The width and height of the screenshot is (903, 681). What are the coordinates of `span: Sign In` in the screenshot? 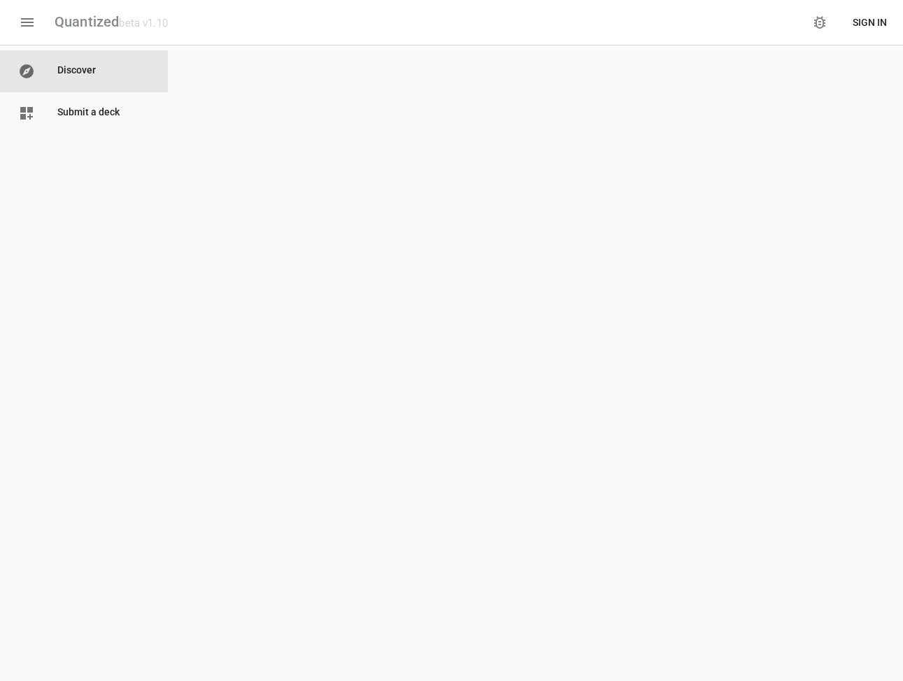 It's located at (869, 22).